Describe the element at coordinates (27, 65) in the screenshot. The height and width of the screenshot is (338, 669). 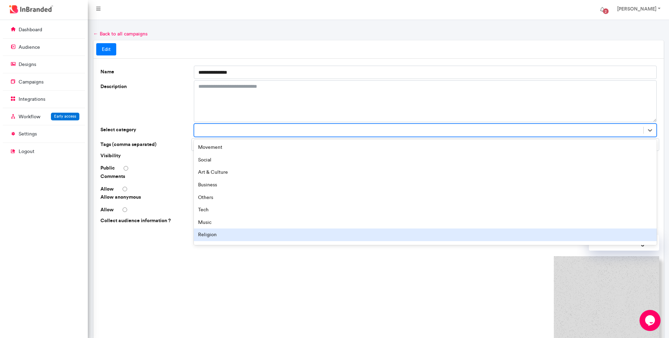
I see `p: designs` at that location.